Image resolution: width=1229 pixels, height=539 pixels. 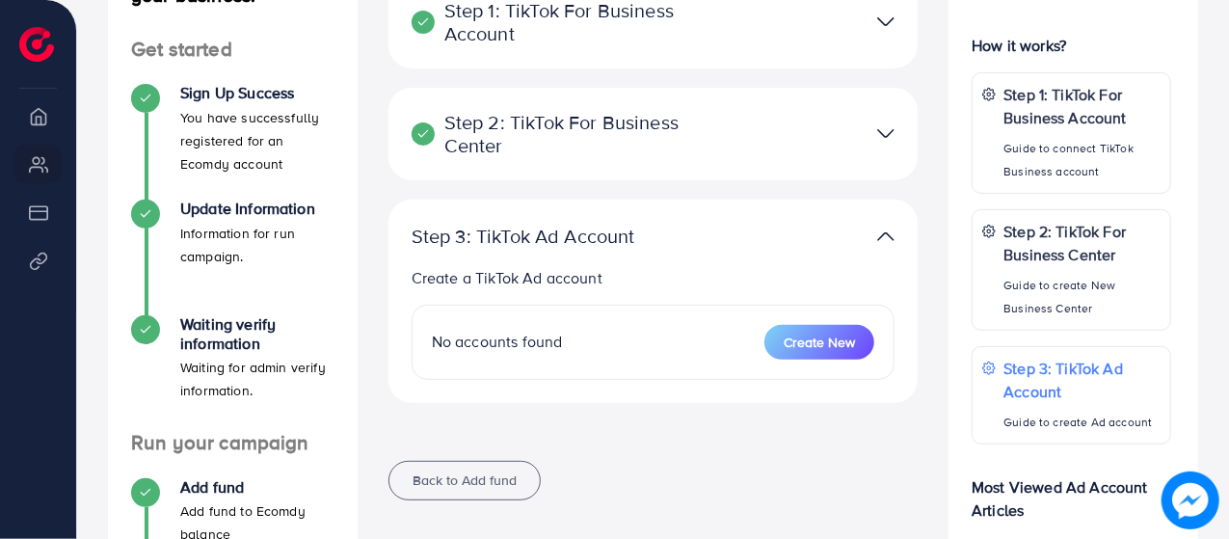 What do you see at coordinates (1190, 500) in the screenshot?
I see `img: image` at bounding box center [1190, 500].